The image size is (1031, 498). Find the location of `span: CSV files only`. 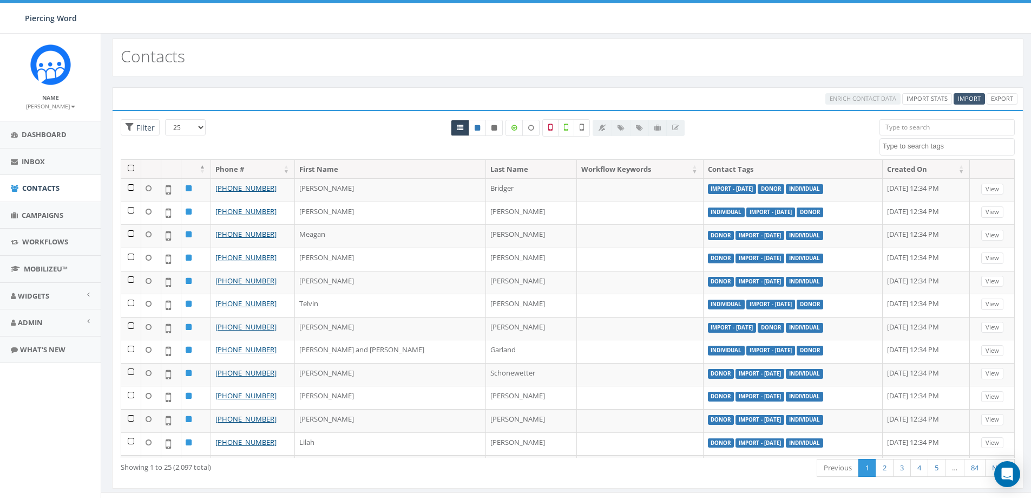

span: CSV files only is located at coordinates (970, 98).